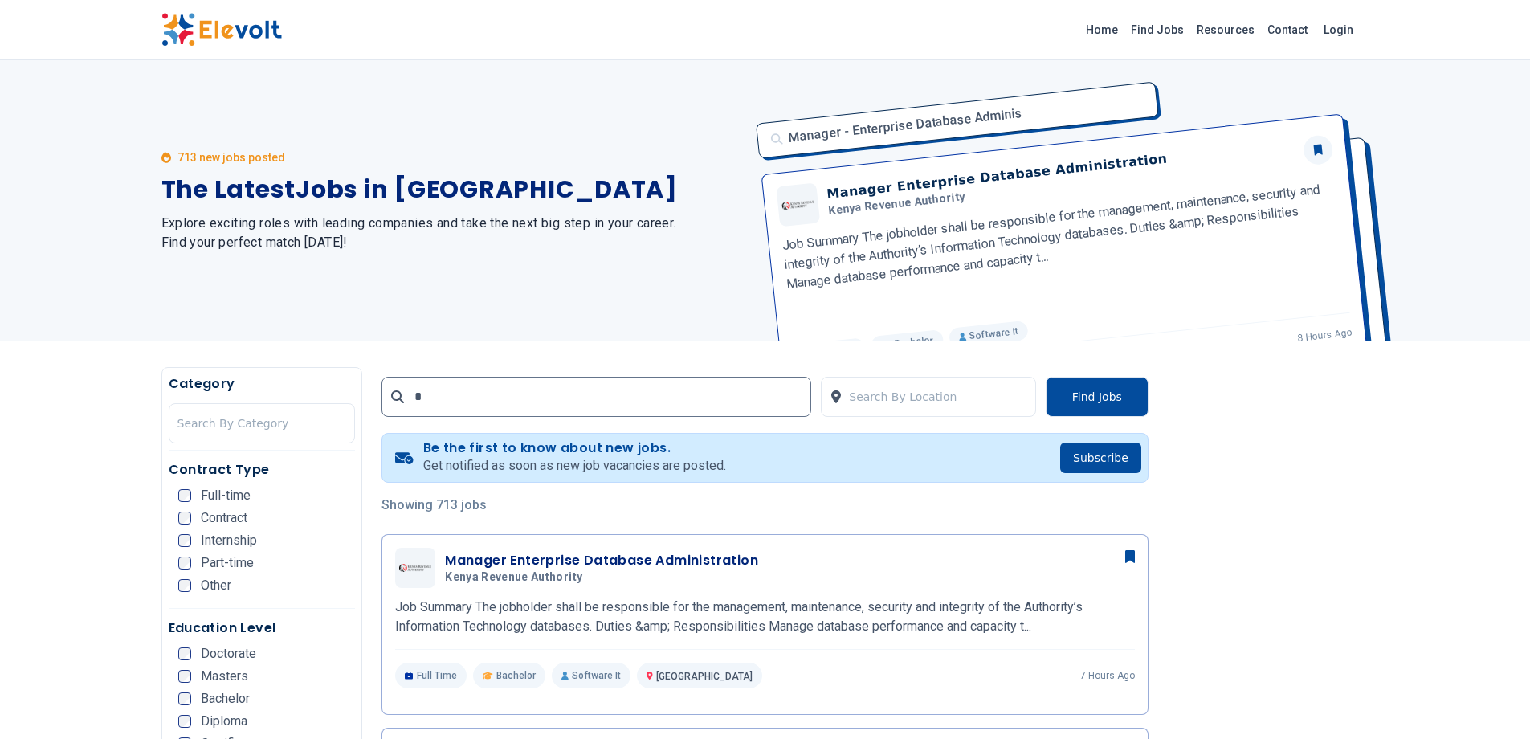 This screenshot has height=739, width=1530. Describe the element at coordinates (226, 495) in the screenshot. I see `span: Full-time` at that location.